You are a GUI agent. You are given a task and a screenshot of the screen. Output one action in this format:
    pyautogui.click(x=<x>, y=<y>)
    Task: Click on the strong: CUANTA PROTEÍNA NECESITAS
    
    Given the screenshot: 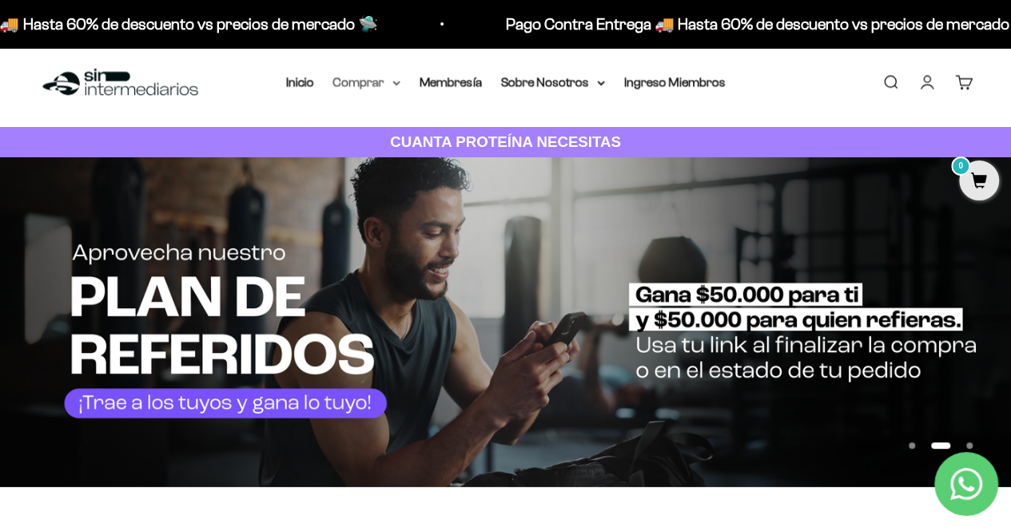 What is the action you would take?
    pyautogui.click(x=505, y=141)
    